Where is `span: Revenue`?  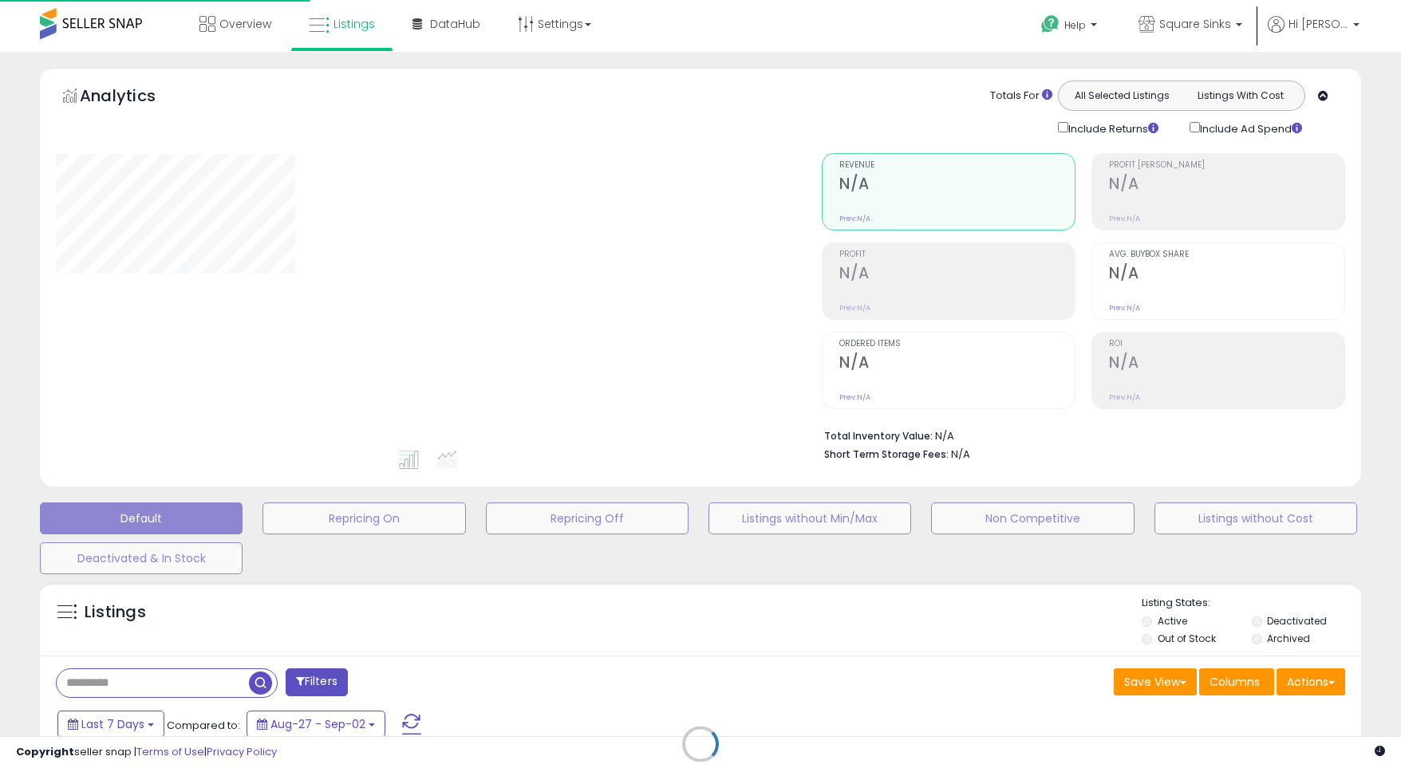
span: Revenue is located at coordinates (956, 165).